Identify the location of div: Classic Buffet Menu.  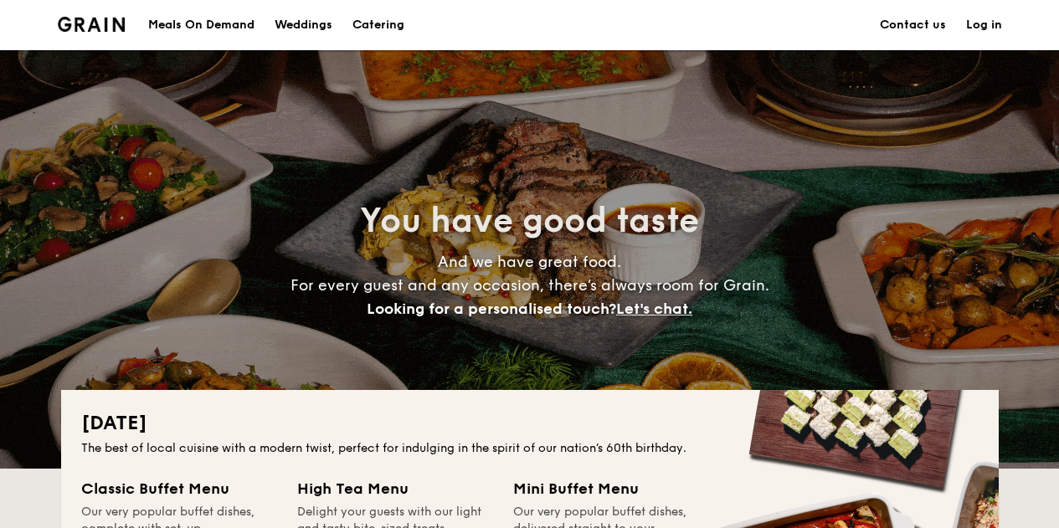
(179, 489).